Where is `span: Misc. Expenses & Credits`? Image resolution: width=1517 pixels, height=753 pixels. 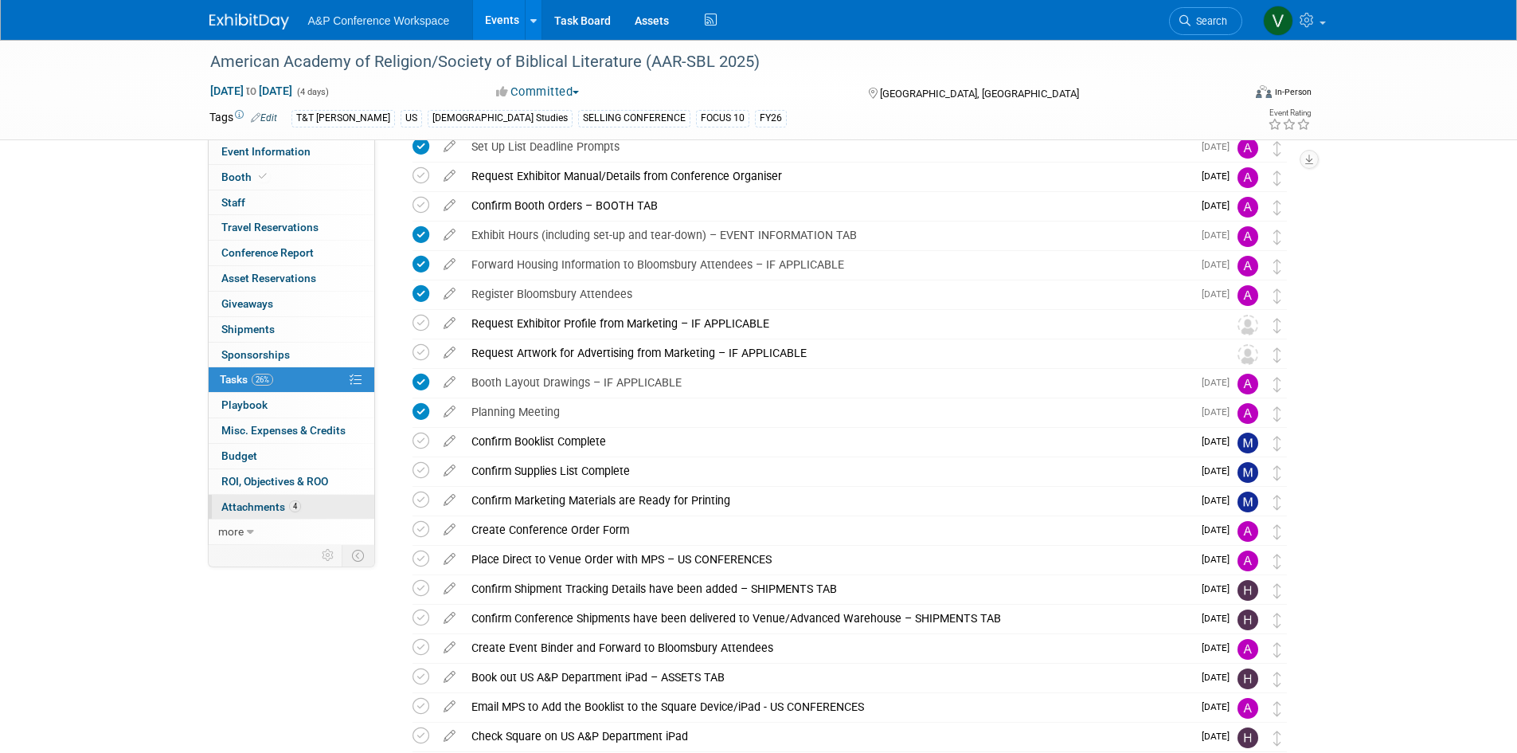
span: Misc. Expenses & Credits is located at coordinates (284, 430).